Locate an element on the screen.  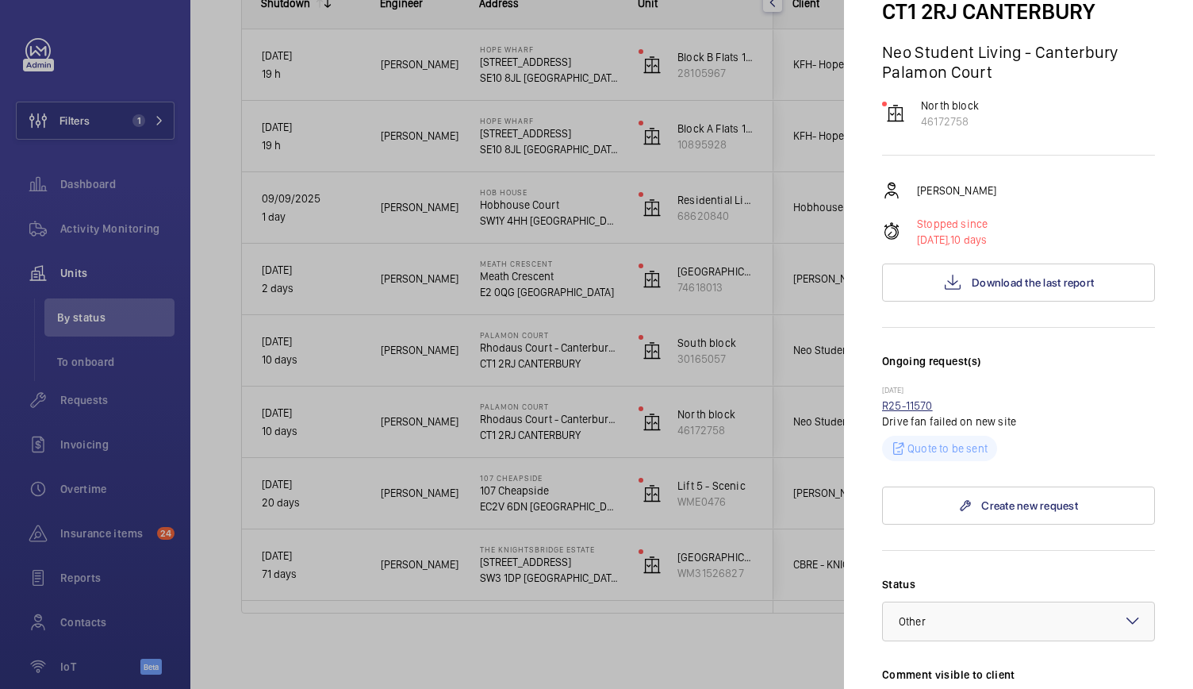
p: Stopped since is located at coordinates (952, 224).